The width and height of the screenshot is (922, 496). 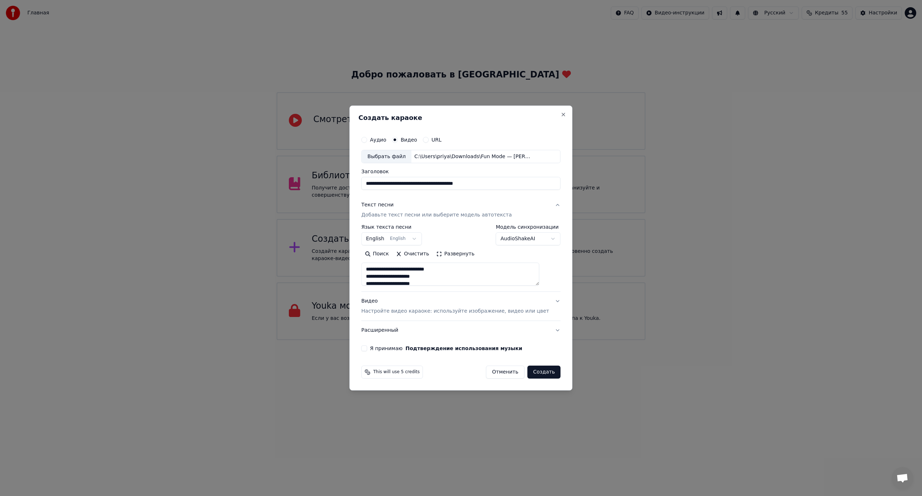 What do you see at coordinates (413, 254) in the screenshot?
I see `button: Очистить` at bounding box center [413, 254].